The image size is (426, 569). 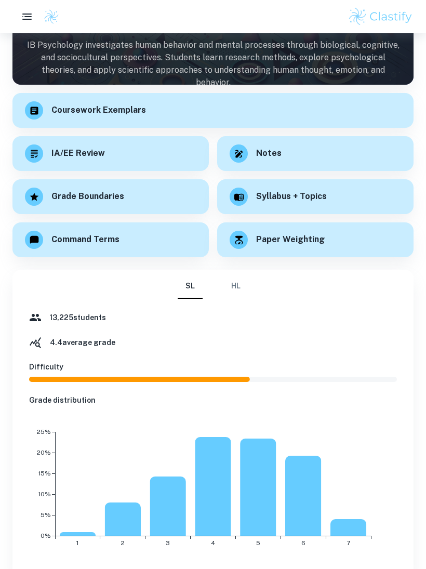 I want to click on tspan: 3, so click(x=168, y=543).